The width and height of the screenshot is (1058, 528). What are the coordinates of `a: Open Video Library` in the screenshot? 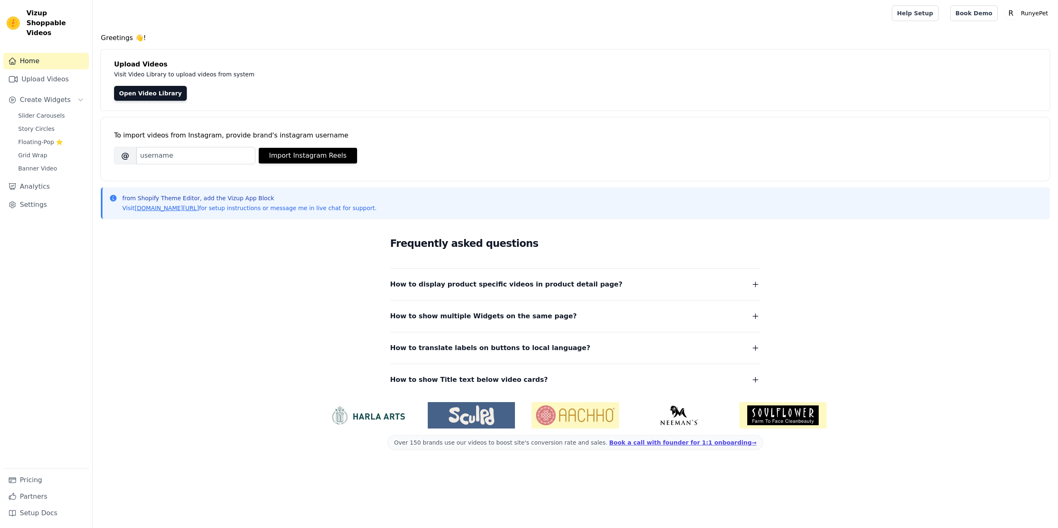 It's located at (150, 93).